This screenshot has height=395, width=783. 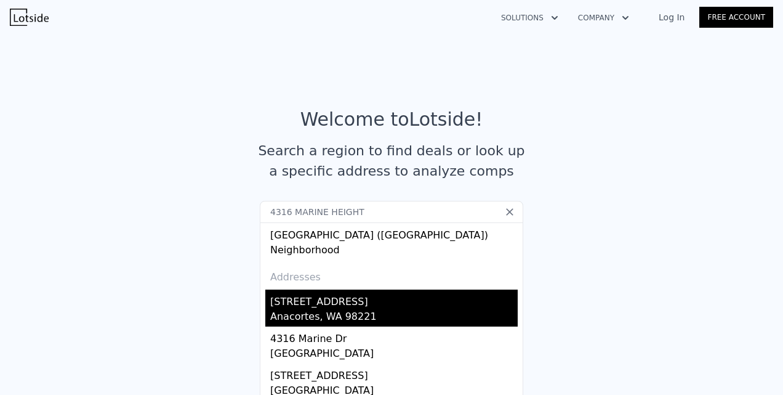 I want to click on div: 4316 Marine Dr, so click(x=394, y=336).